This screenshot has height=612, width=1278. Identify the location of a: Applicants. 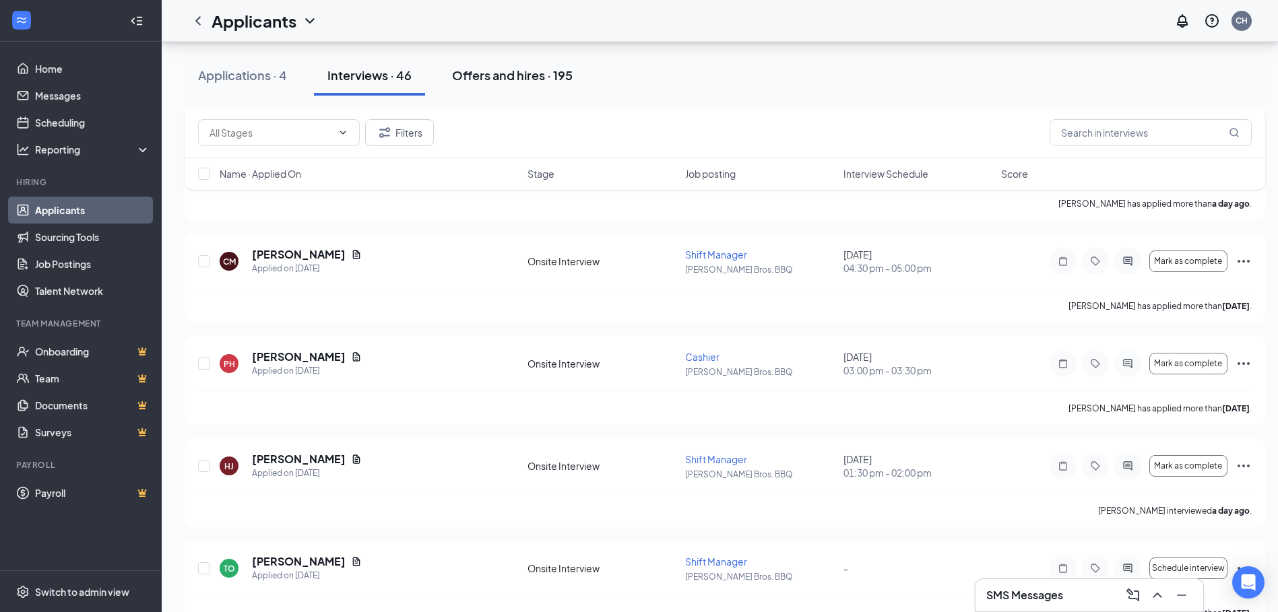
(92, 210).